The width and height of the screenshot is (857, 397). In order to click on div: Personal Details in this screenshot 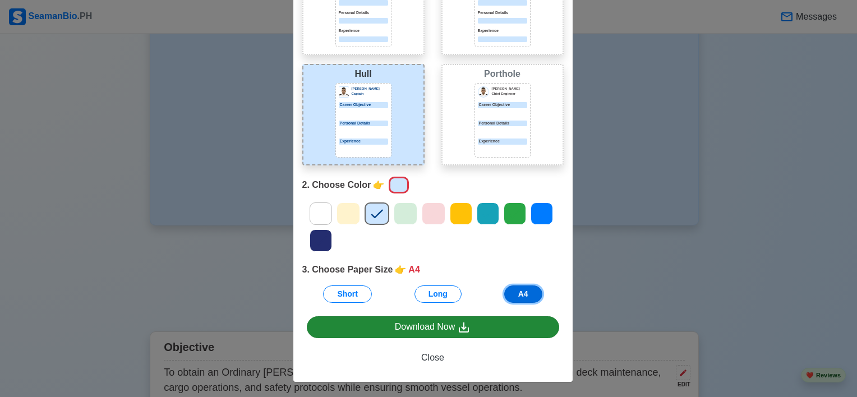, I will do `click(502, 123)`.